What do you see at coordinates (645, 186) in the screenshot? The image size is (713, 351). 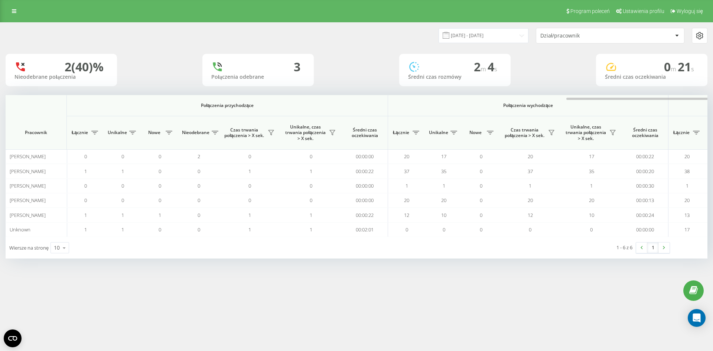 I see `td: 00:00:30` at bounding box center [645, 186].